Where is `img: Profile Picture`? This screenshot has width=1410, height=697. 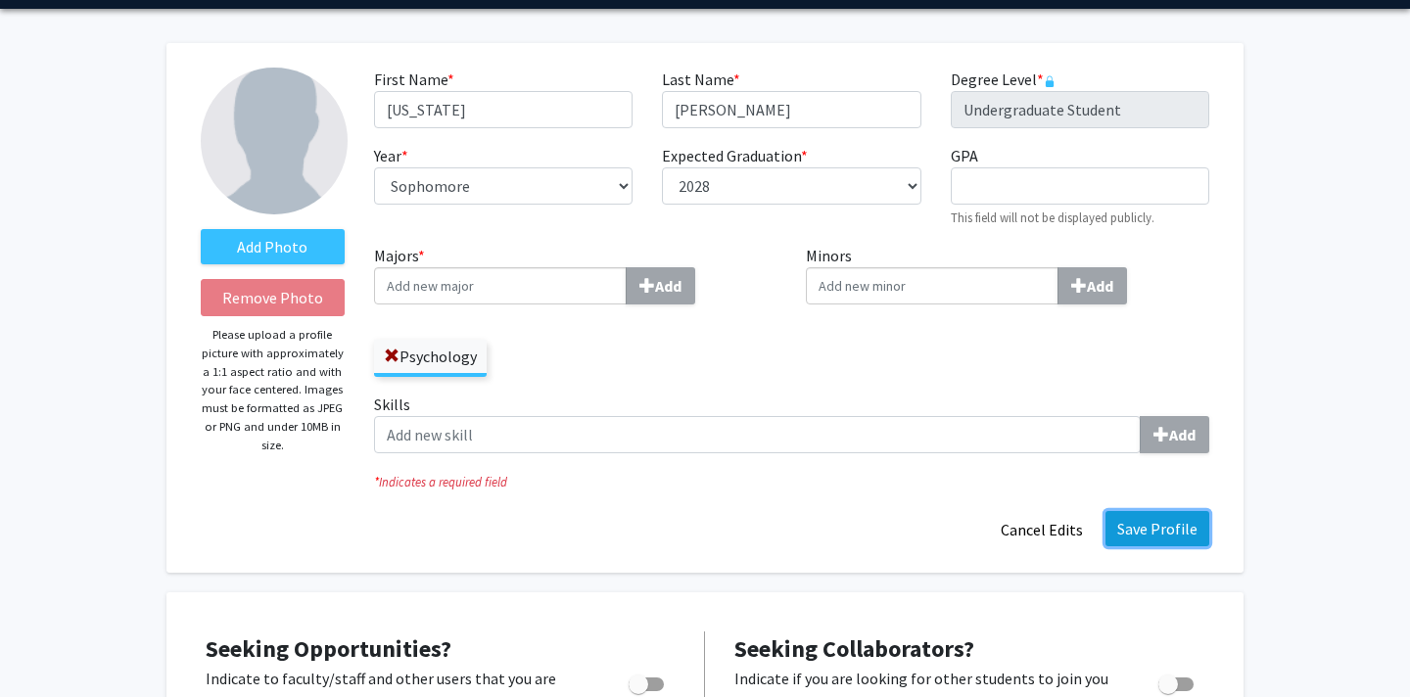 img: Profile Picture is located at coordinates (274, 141).